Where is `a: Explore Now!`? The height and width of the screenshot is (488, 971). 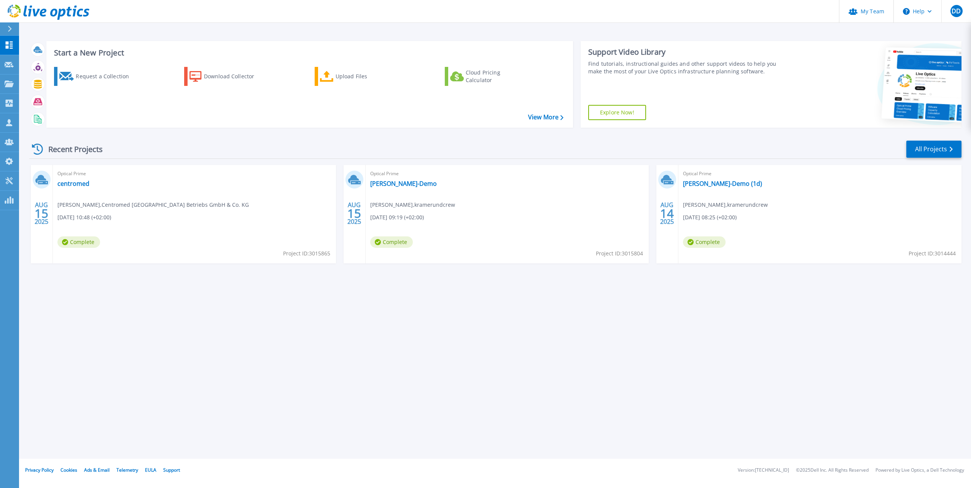 a: Explore Now! is located at coordinates (617, 113).